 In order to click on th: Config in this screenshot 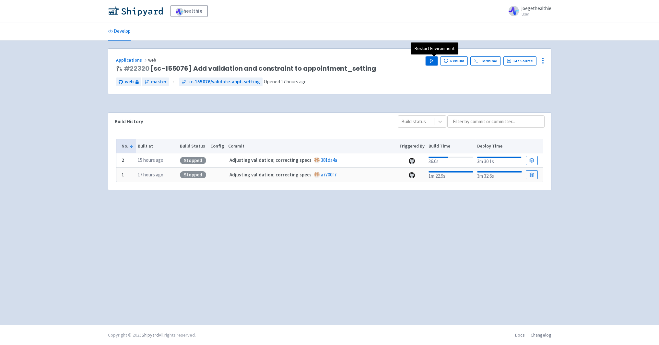, I will do `click(217, 146)`.